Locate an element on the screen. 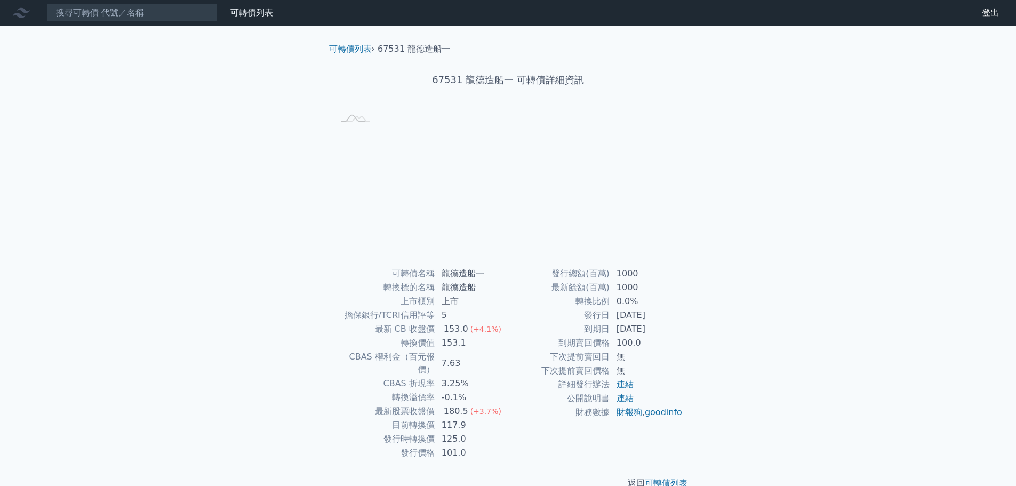 The image size is (1016, 486). td: 發行總額(百萬) is located at coordinates (559, 274).